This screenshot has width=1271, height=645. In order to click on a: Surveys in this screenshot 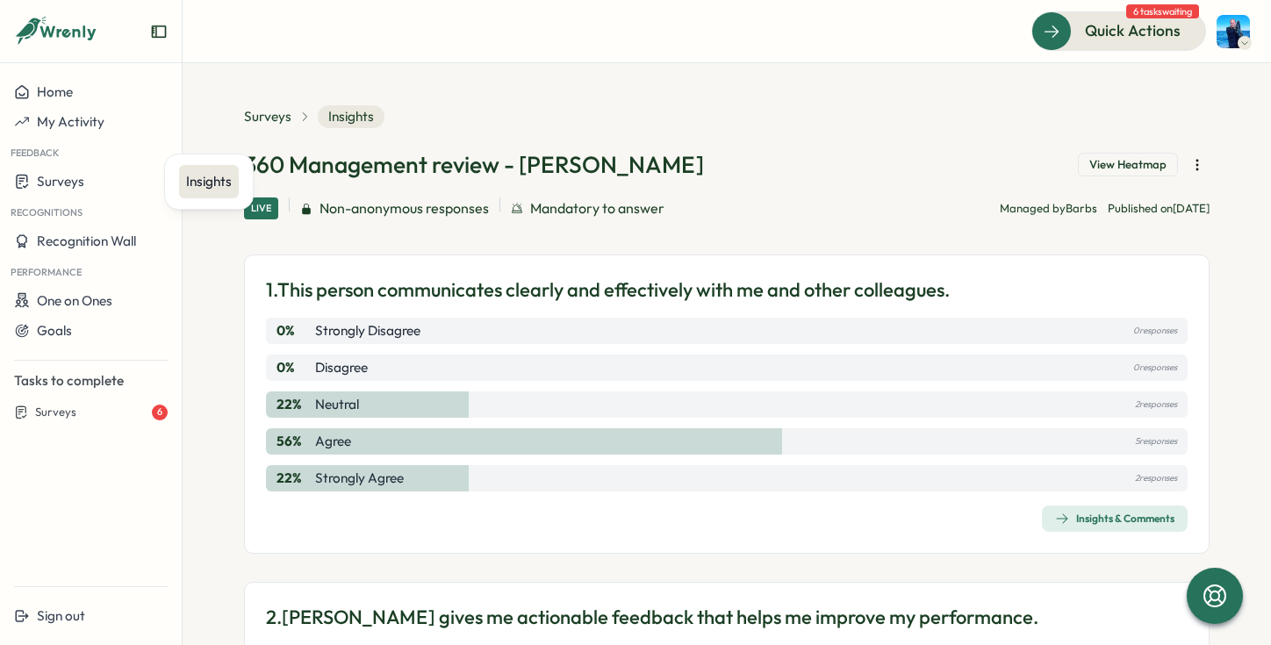, I will do `click(268, 117)`.